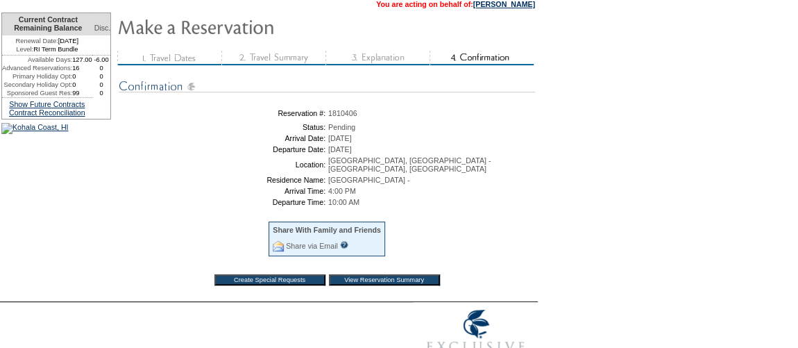 The height and width of the screenshot is (348, 798). I want to click on td: Primary Holiday Opt:, so click(37, 76).